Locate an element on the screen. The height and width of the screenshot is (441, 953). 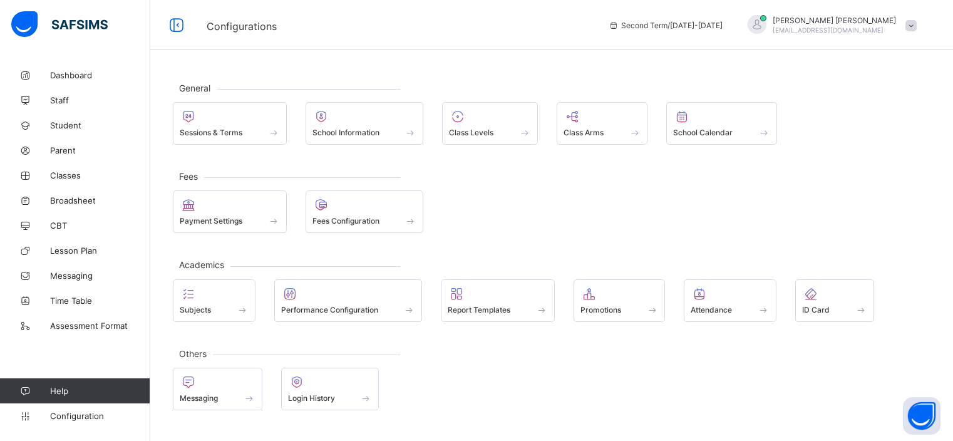
span: Configuration is located at coordinates (100, 416).